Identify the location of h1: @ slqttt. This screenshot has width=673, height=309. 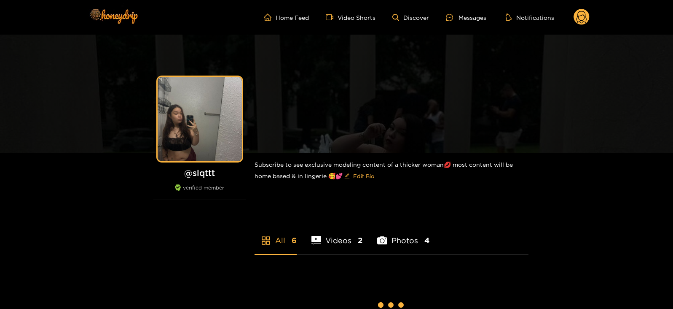
(200, 172).